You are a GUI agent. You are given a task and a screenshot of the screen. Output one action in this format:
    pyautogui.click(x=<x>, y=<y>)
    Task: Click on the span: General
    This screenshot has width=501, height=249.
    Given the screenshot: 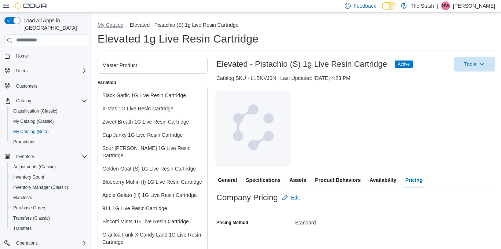 What is the action you would take?
    pyautogui.click(x=227, y=180)
    